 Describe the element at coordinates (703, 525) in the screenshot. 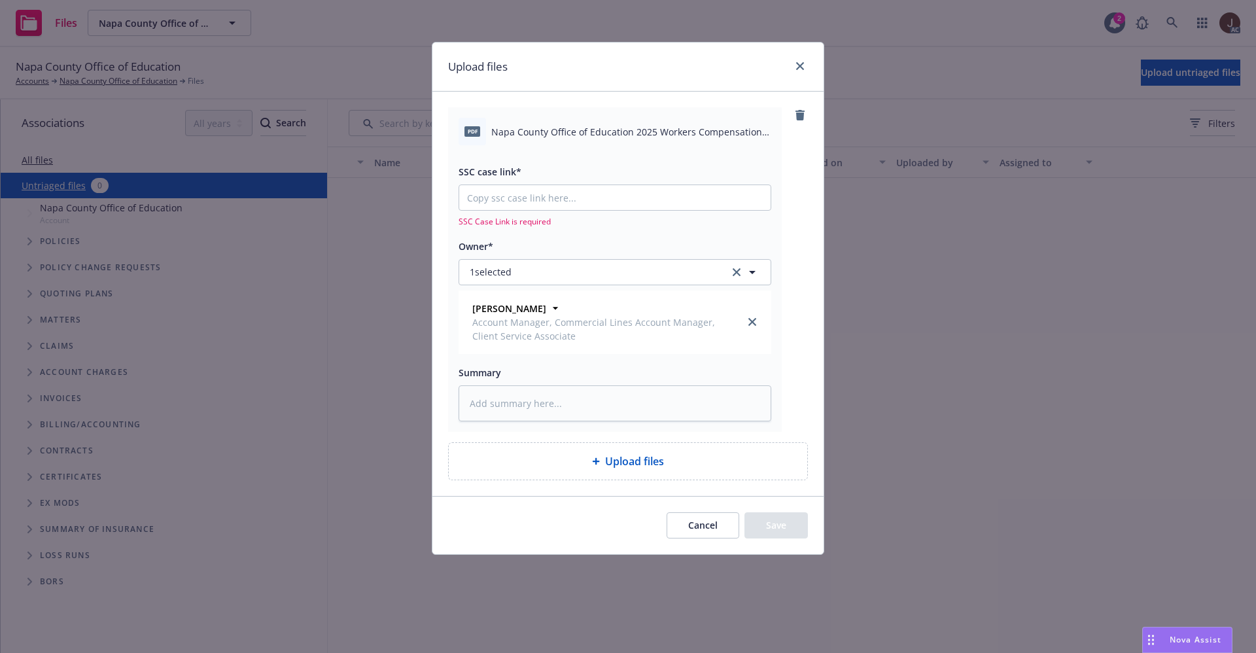

I see `button: Cancel` at that location.